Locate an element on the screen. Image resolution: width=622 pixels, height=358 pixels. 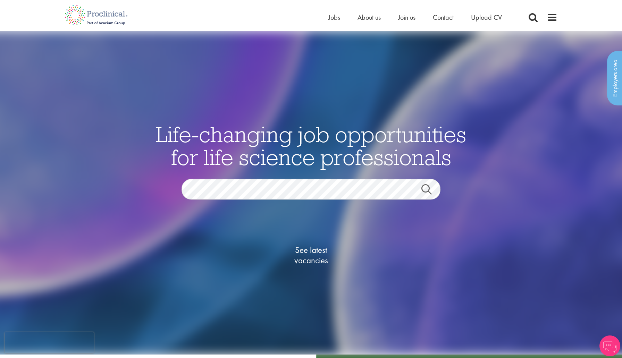
span: Life-changing job opportunities for life science professionals is located at coordinates (311, 145).